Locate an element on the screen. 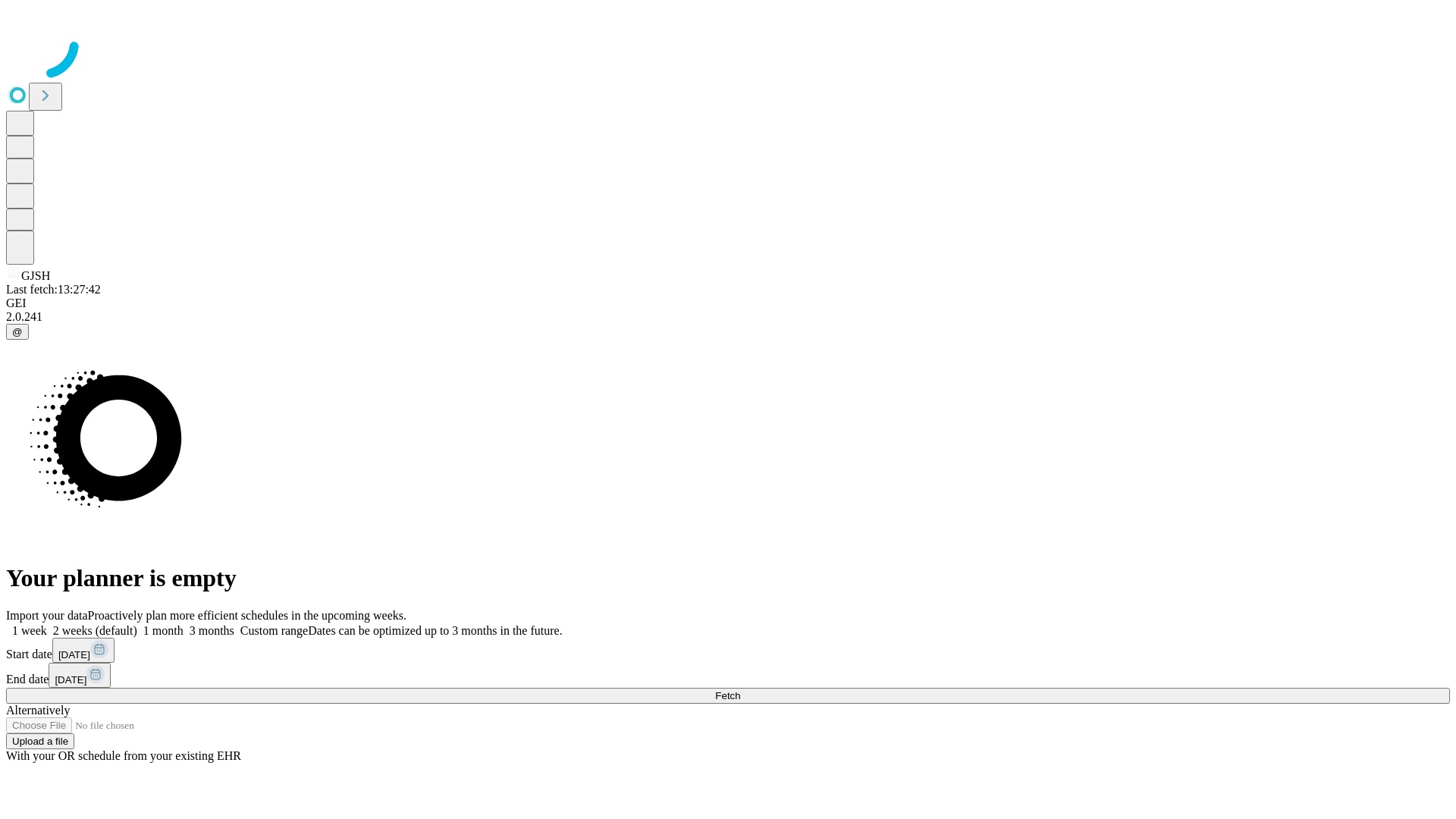 The width and height of the screenshot is (1456, 819). div: End date is located at coordinates (728, 675).